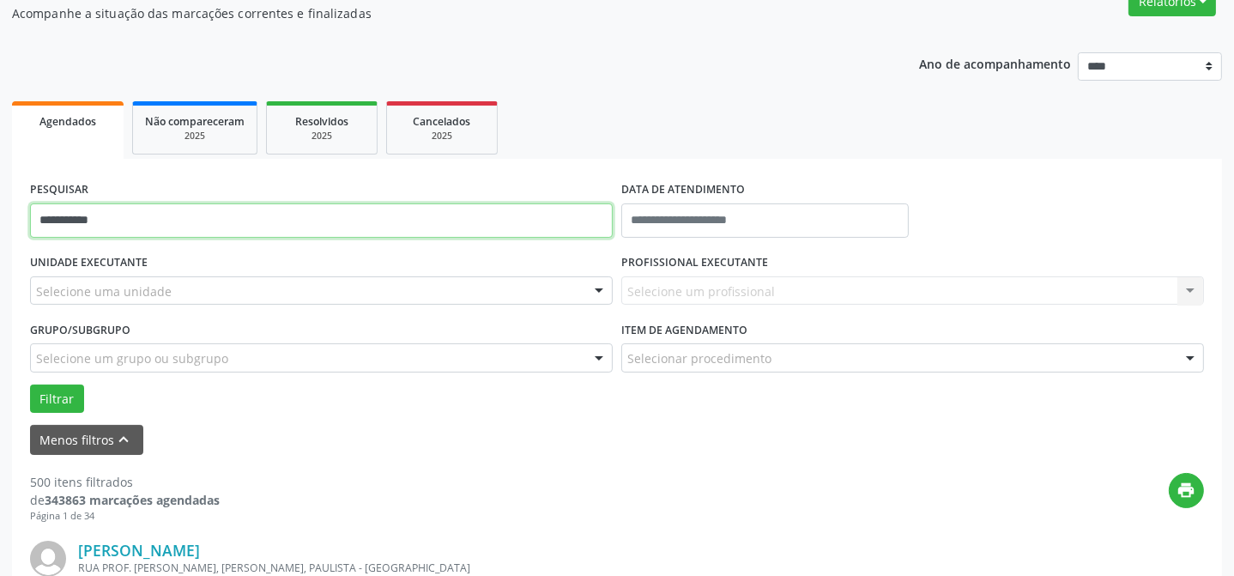 The image size is (1234, 576). I want to click on label: PESQUISAR, so click(59, 190).